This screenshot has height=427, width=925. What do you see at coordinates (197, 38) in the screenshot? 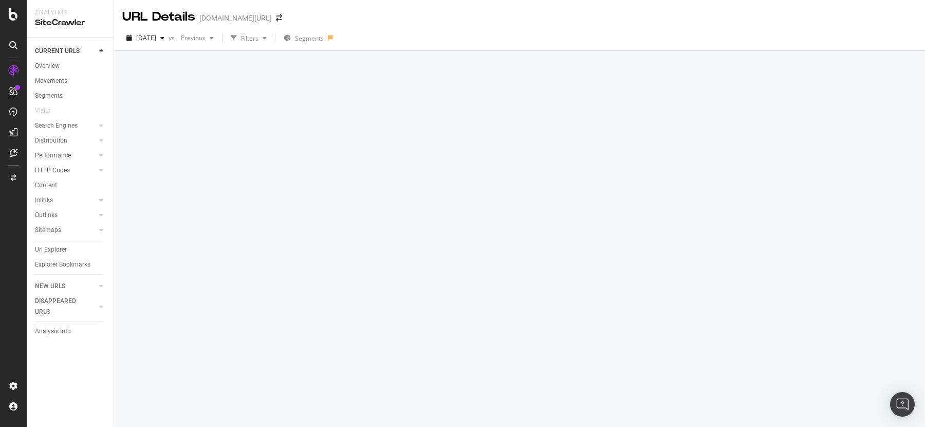
I see `button: Previous` at bounding box center [197, 38].